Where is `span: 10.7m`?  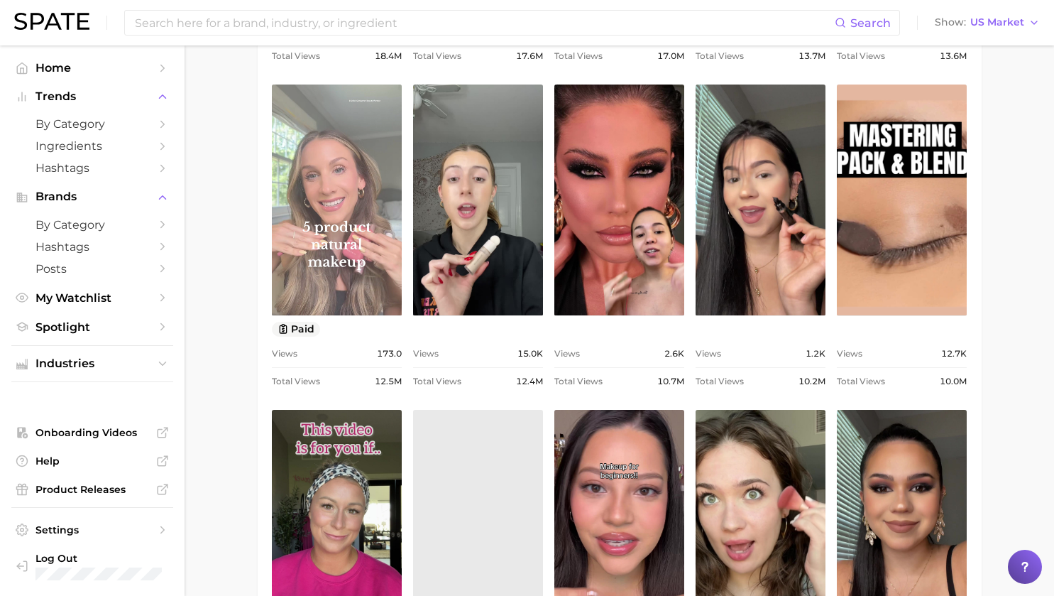
span: 10.7m is located at coordinates (671, 381).